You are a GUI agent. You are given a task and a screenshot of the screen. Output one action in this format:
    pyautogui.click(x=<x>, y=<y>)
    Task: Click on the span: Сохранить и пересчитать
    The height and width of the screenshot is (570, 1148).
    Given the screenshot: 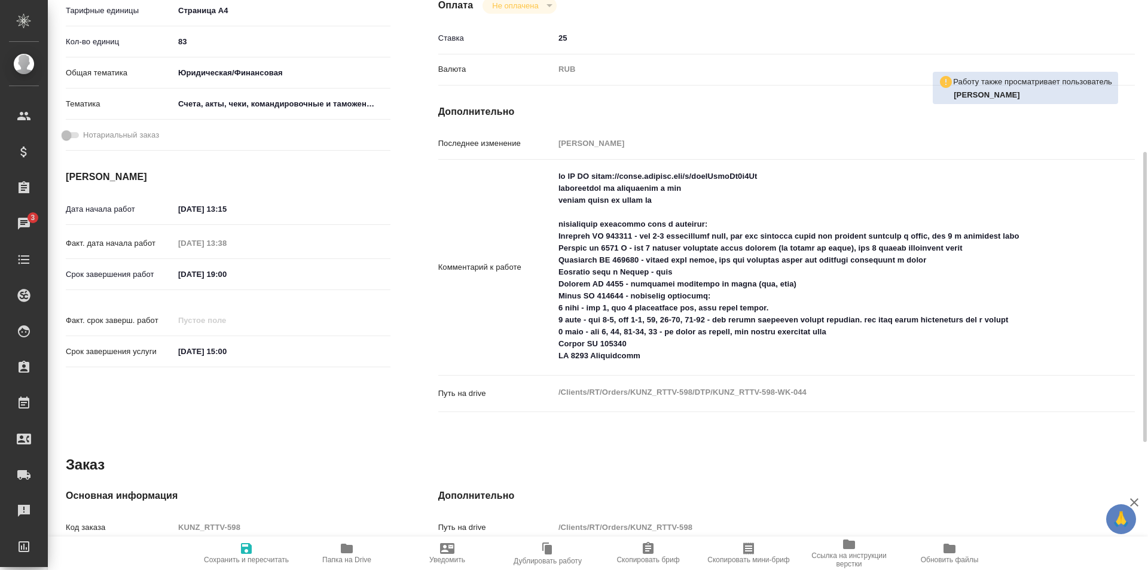 What is the action you would take?
    pyautogui.click(x=246, y=559)
    